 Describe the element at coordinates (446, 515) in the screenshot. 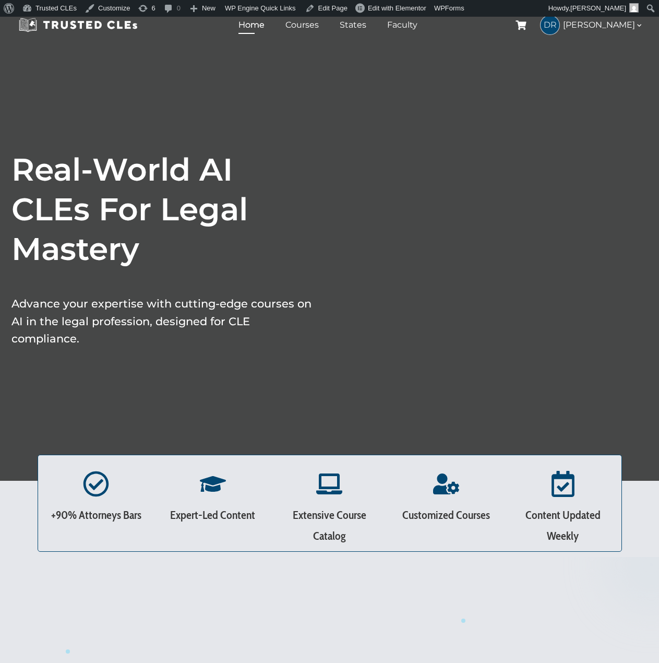

I see `span: Customized Courses` at that location.